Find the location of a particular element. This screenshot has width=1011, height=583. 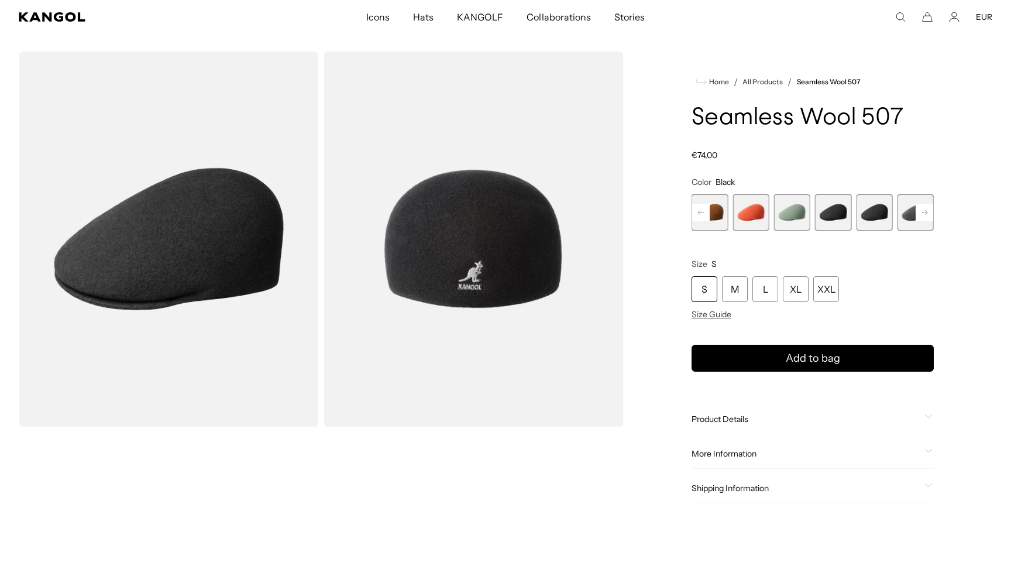

div: 2 of 9 is located at coordinates (709, 212).